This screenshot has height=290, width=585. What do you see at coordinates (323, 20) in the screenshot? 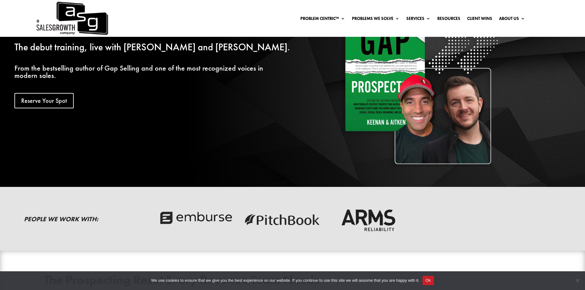
I see `a: Problem Centric™` at bounding box center [323, 20].